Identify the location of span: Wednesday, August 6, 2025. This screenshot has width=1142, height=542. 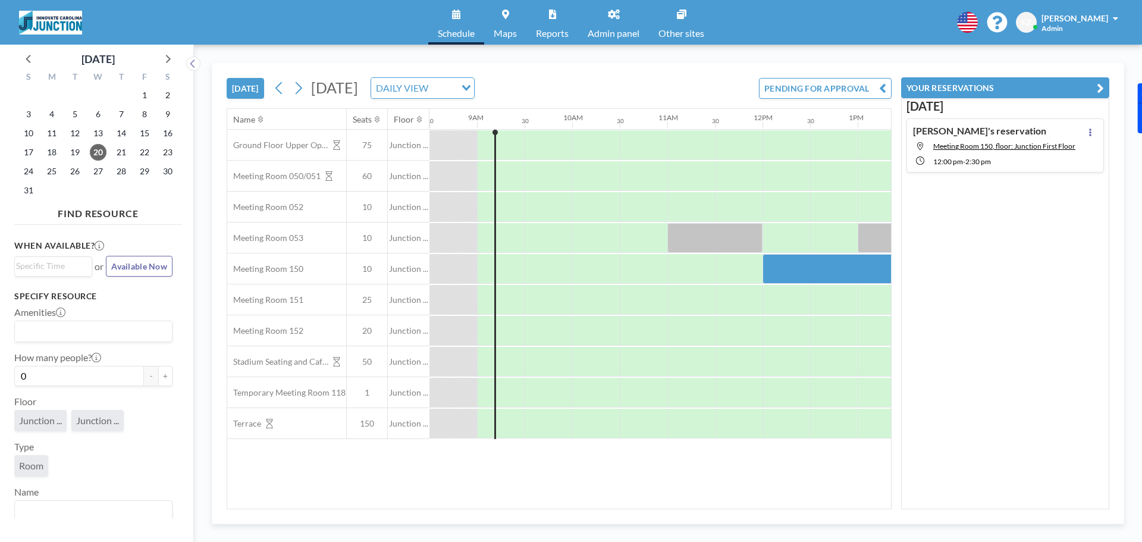
(98, 114).